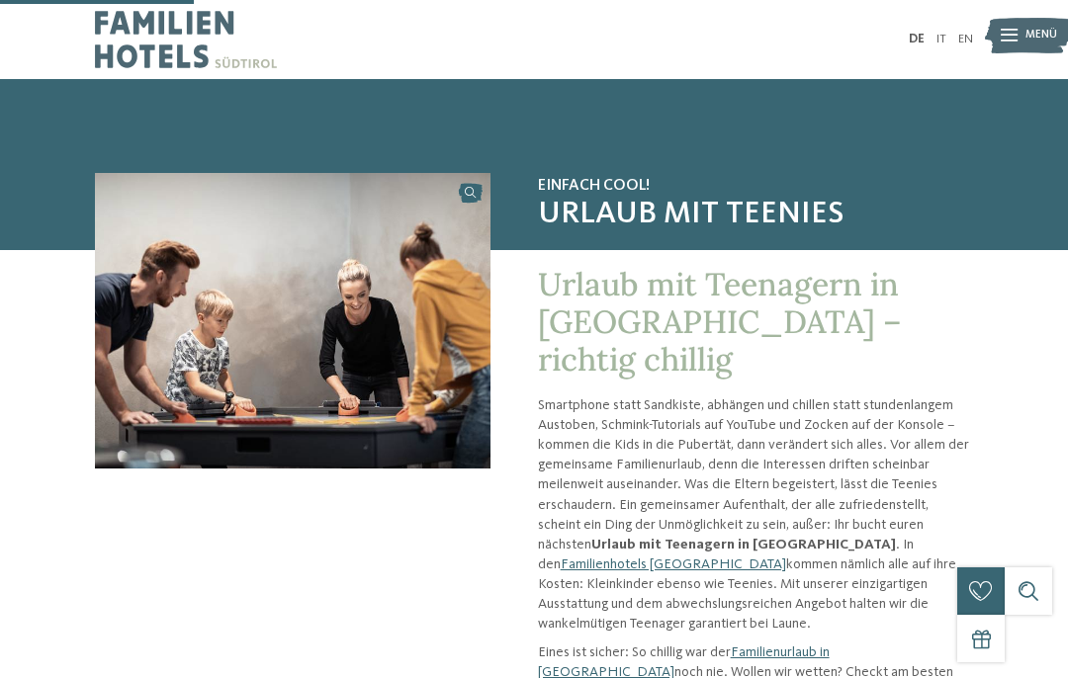 The width and height of the screenshot is (1068, 678). Describe the element at coordinates (941, 39) in the screenshot. I see `a: IT` at that location.